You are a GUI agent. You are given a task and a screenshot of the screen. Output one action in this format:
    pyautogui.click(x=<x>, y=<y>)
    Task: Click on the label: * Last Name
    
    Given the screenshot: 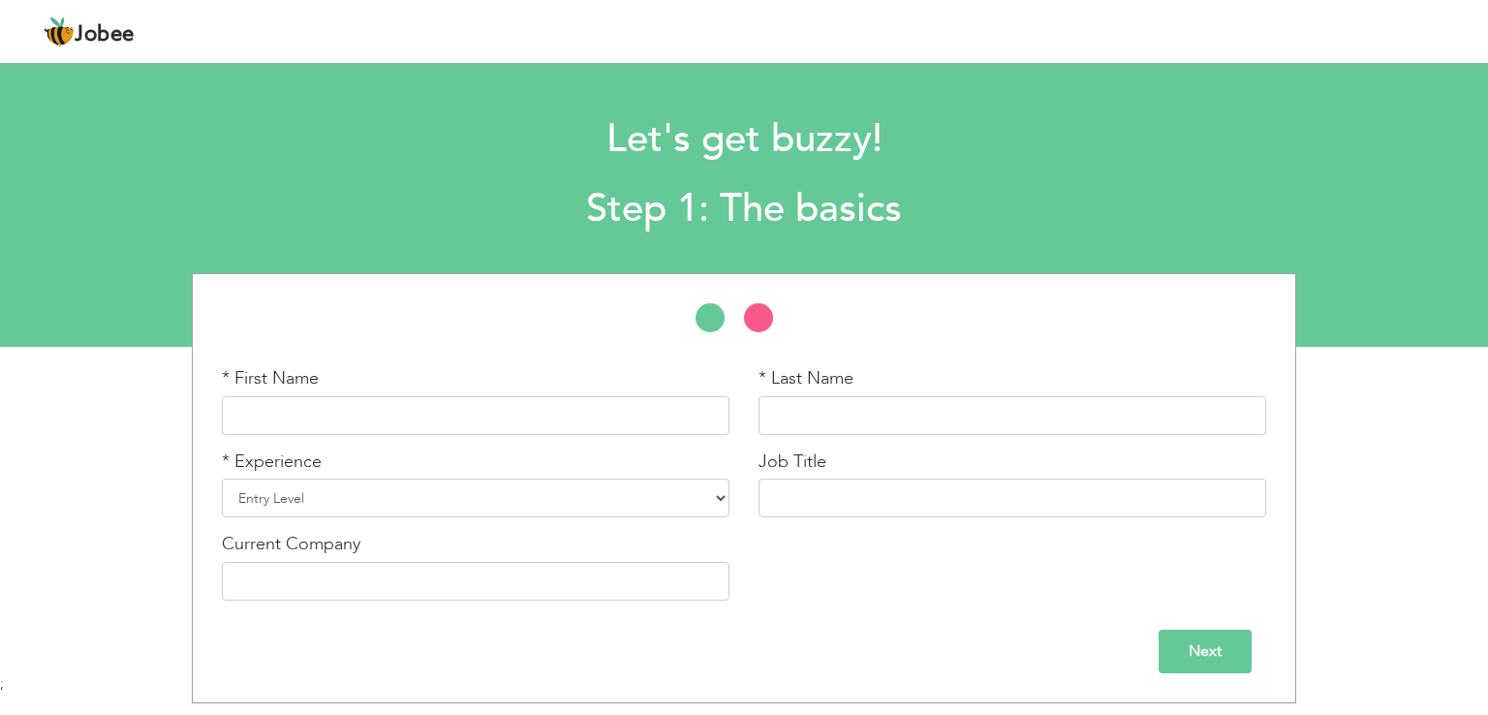 What is the action you would take?
    pyautogui.click(x=806, y=379)
    